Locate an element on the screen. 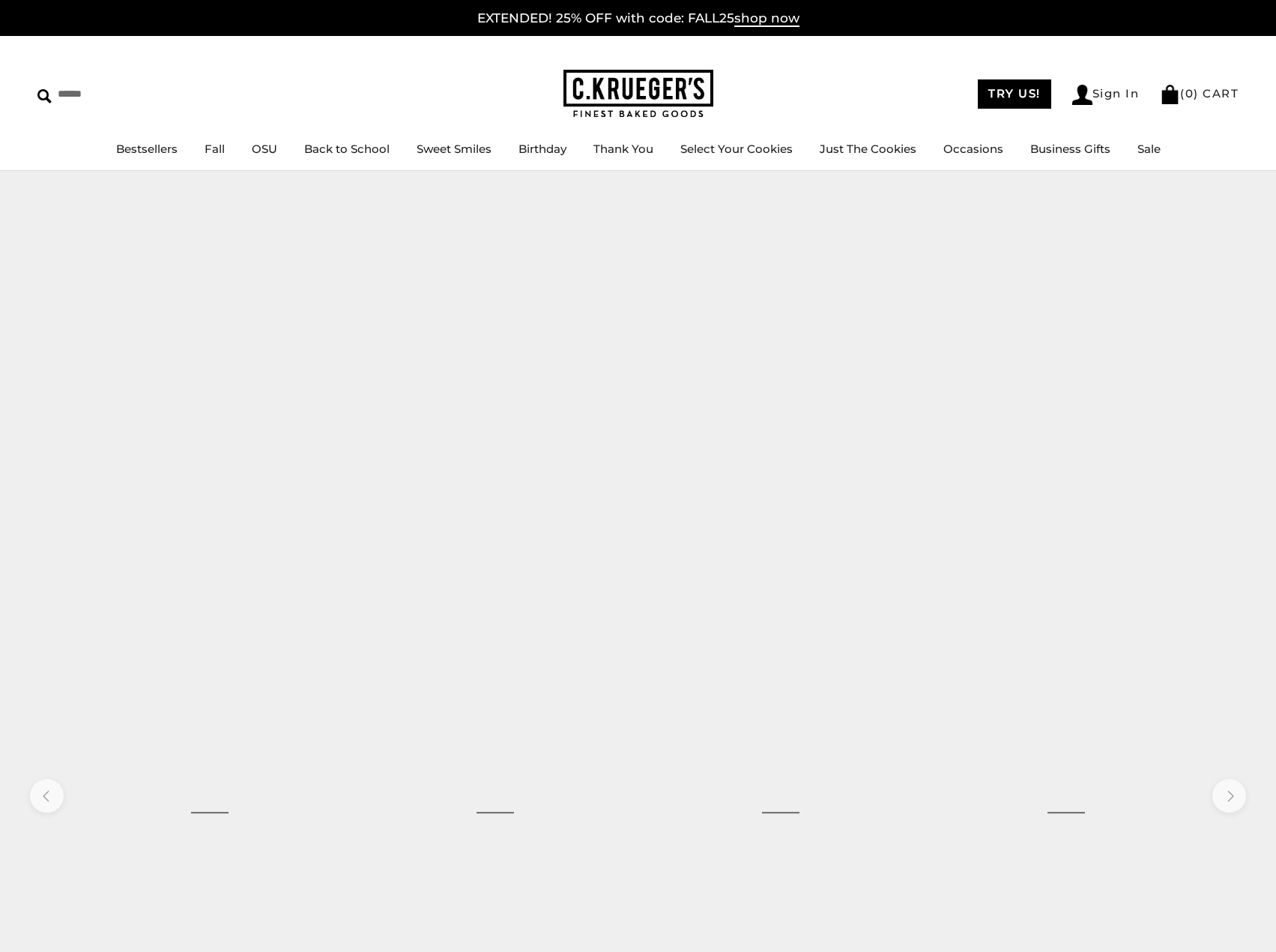  a: Select Your Cookies is located at coordinates (736, 148).